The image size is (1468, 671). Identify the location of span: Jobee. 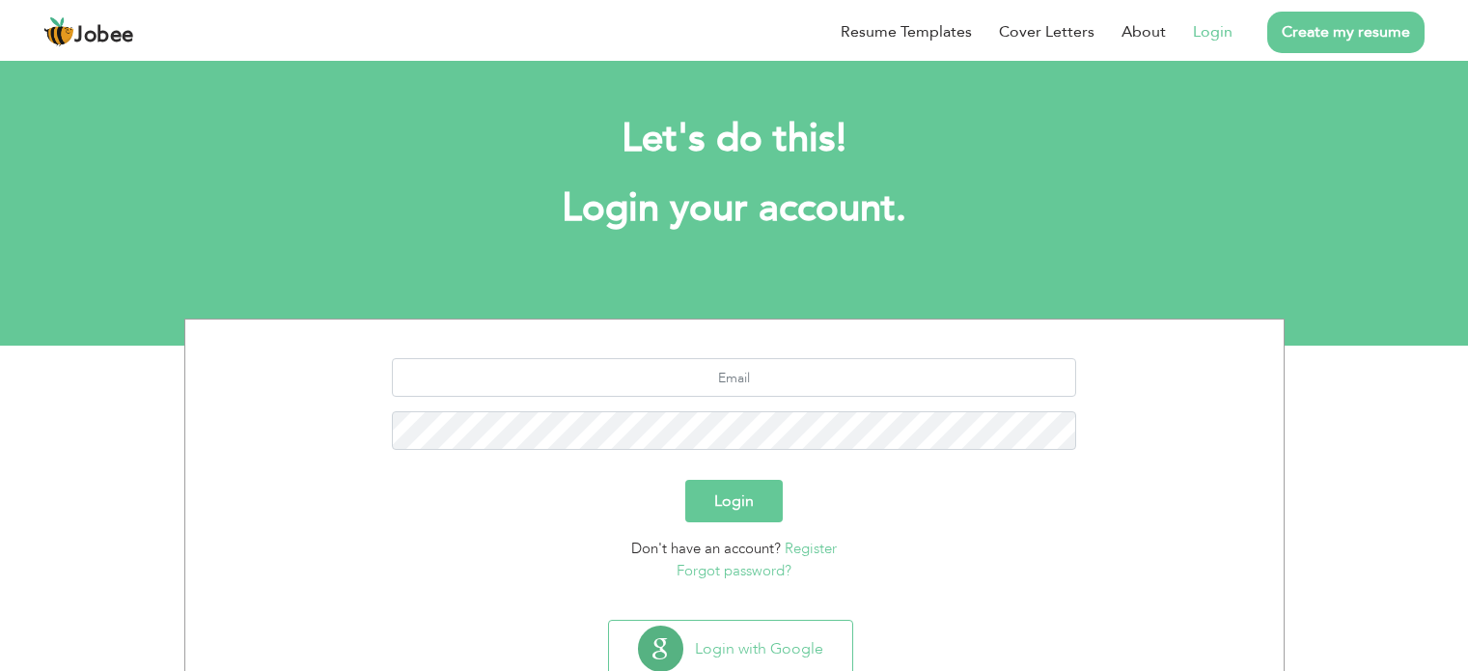
(104, 36).